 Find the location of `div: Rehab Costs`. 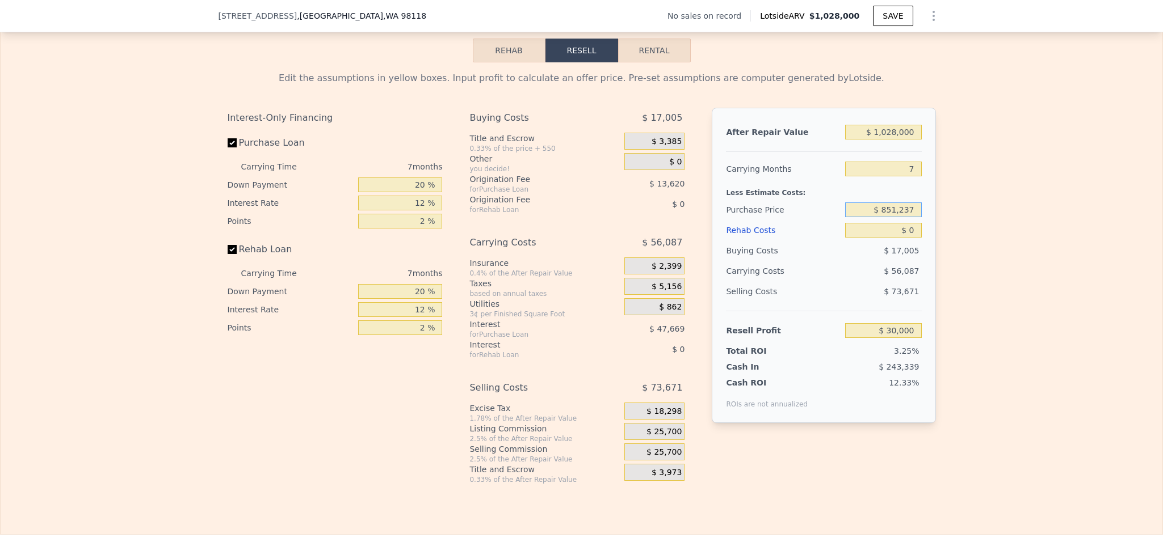

div: Rehab Costs is located at coordinates (783, 230).